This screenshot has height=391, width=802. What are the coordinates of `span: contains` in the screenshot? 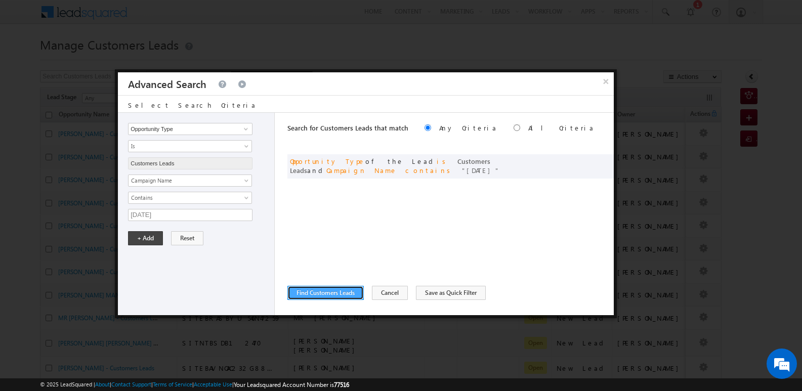 It's located at (430, 170).